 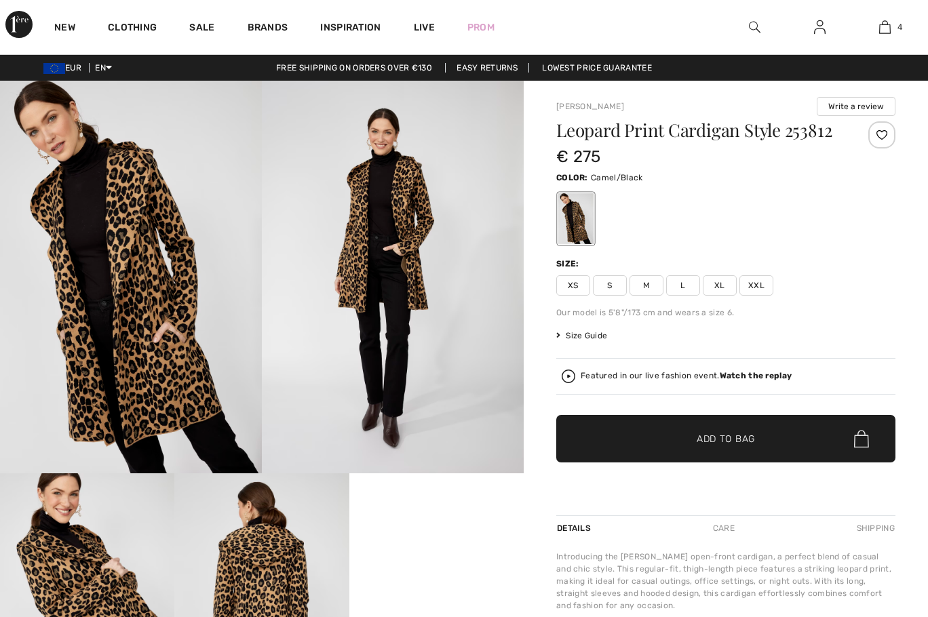 I want to click on span: Inspiration, so click(x=350, y=28).